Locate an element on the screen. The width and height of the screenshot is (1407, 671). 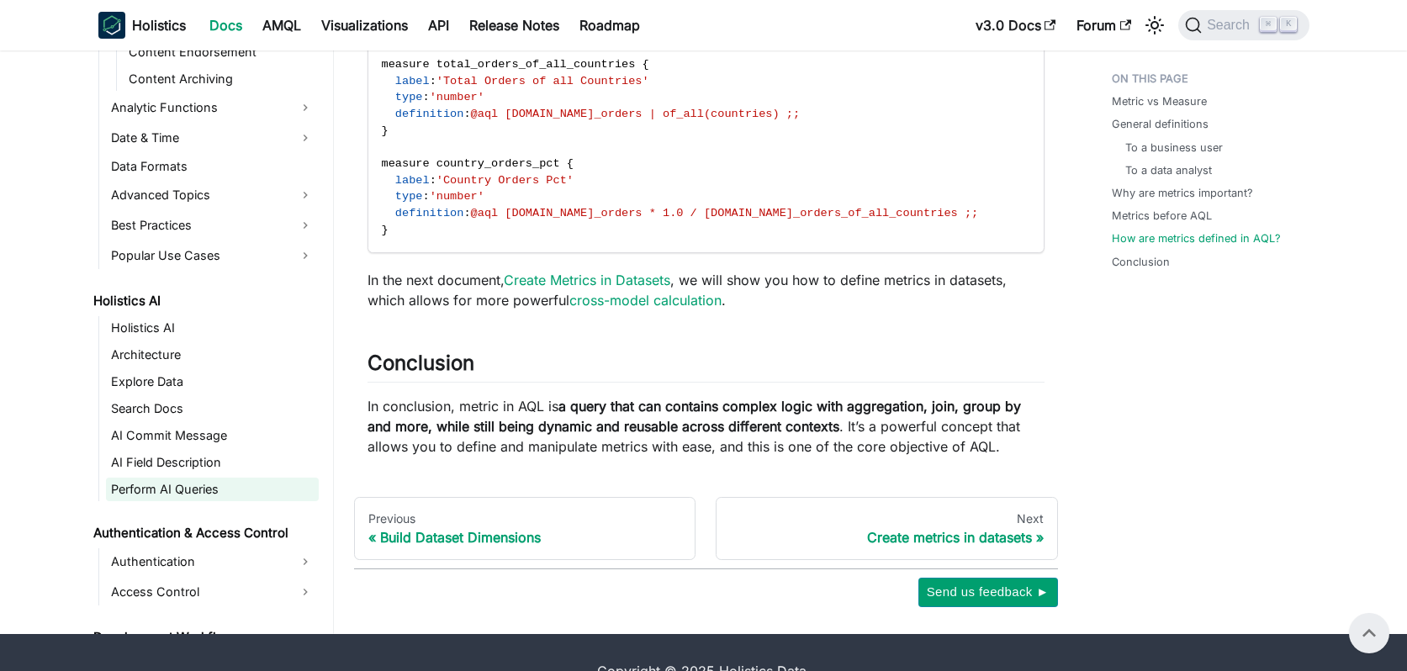
a: Advanced Topics is located at coordinates (212, 195).